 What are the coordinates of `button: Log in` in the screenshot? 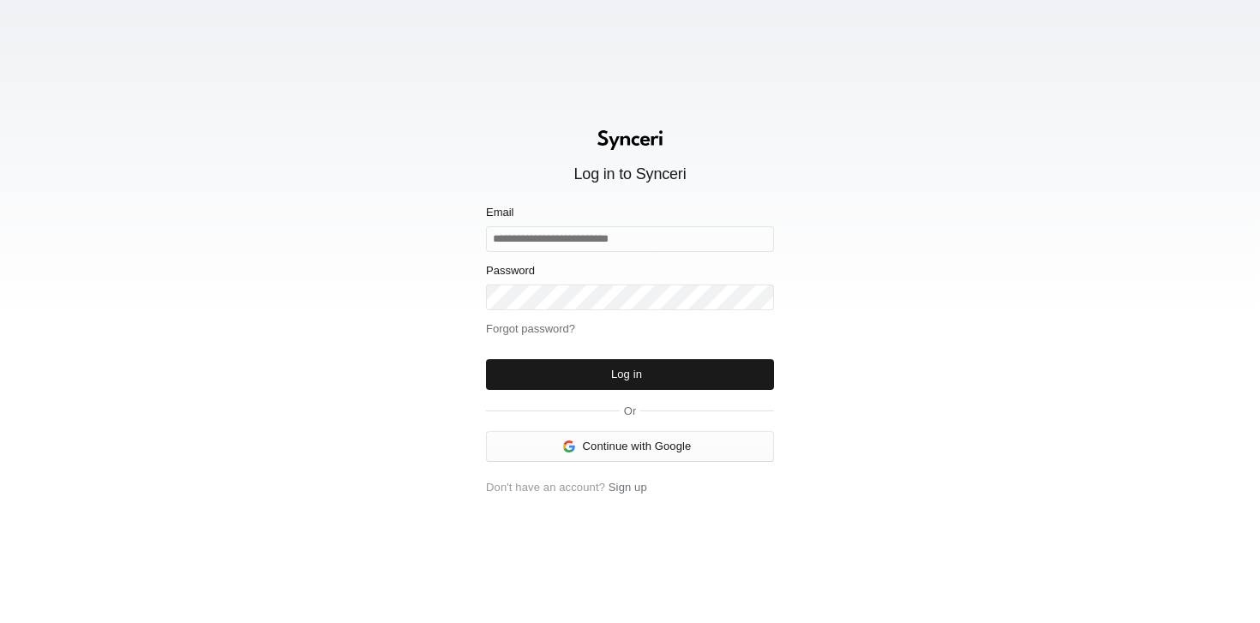 It's located at (630, 375).